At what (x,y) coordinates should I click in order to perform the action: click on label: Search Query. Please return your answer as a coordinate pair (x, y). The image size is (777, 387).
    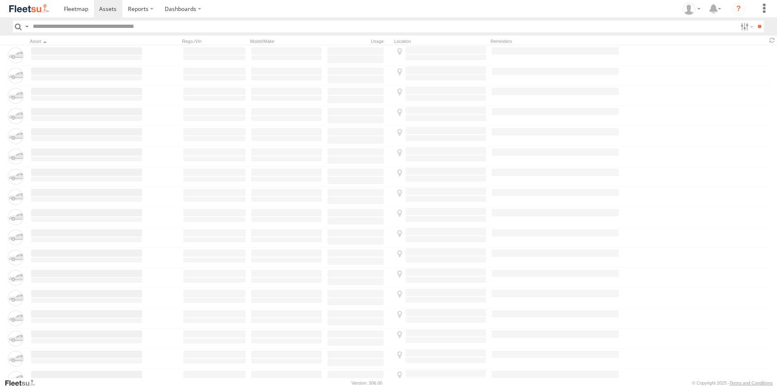
    Looking at the image, I should click on (27, 26).